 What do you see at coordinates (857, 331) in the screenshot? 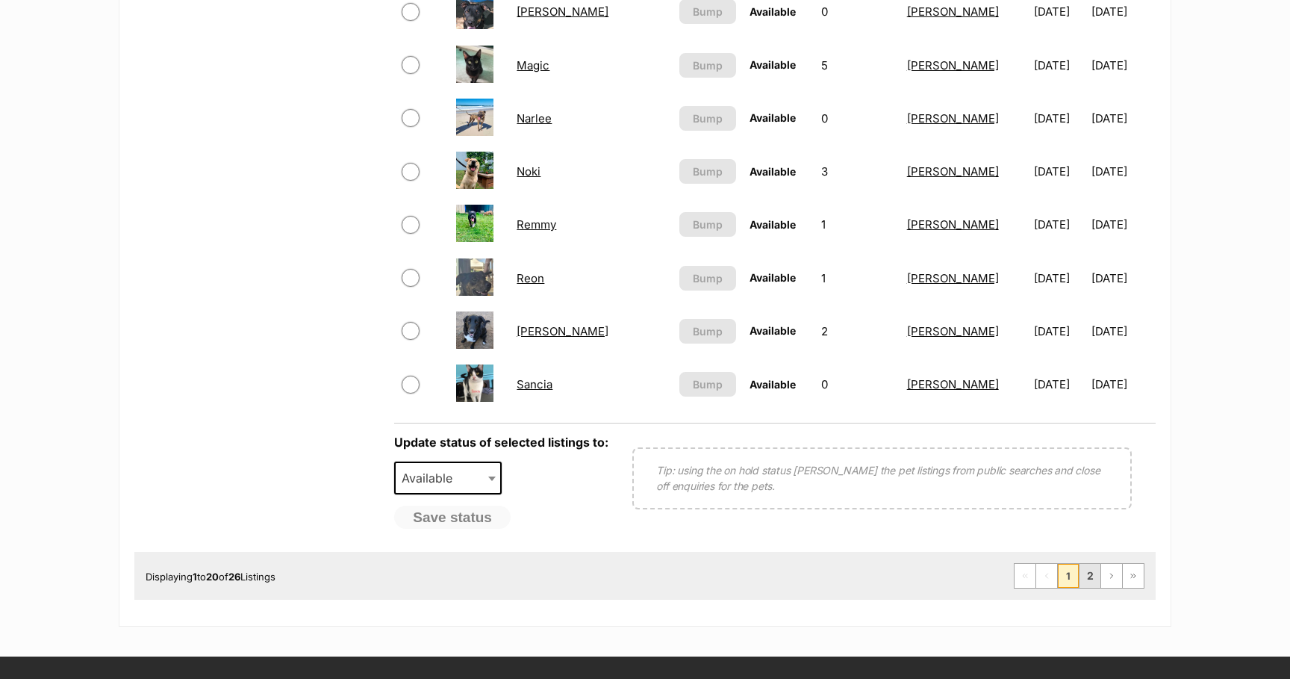
I see `td: 2` at bounding box center [857, 331].